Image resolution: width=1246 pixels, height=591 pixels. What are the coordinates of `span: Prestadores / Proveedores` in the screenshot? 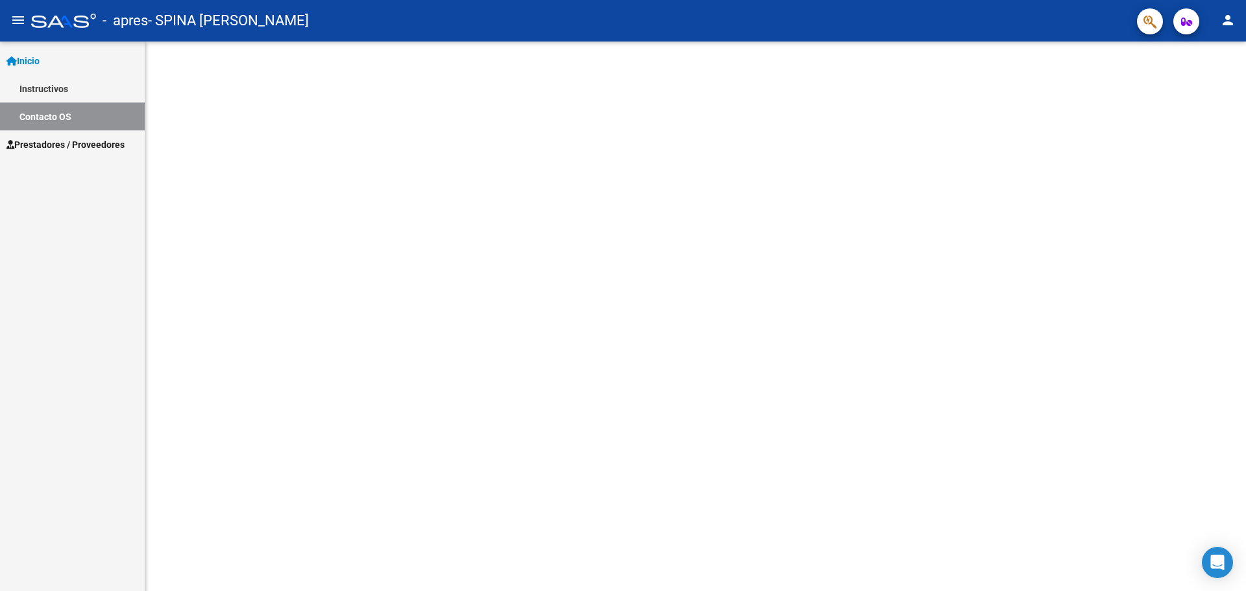 It's located at (66, 145).